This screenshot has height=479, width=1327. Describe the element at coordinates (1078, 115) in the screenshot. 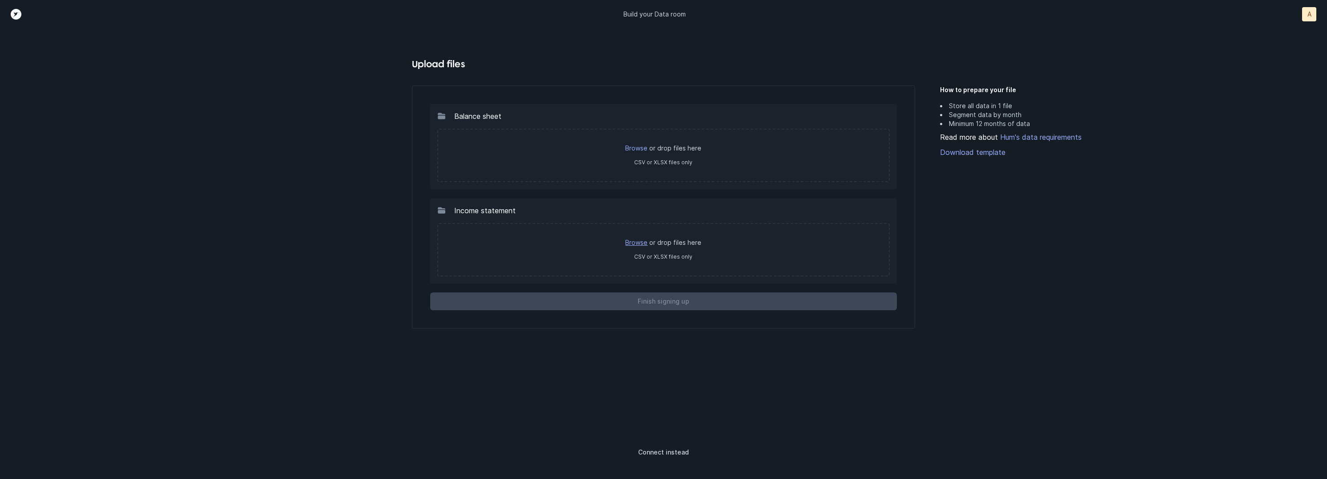

I see `li: Segment data by month` at that location.